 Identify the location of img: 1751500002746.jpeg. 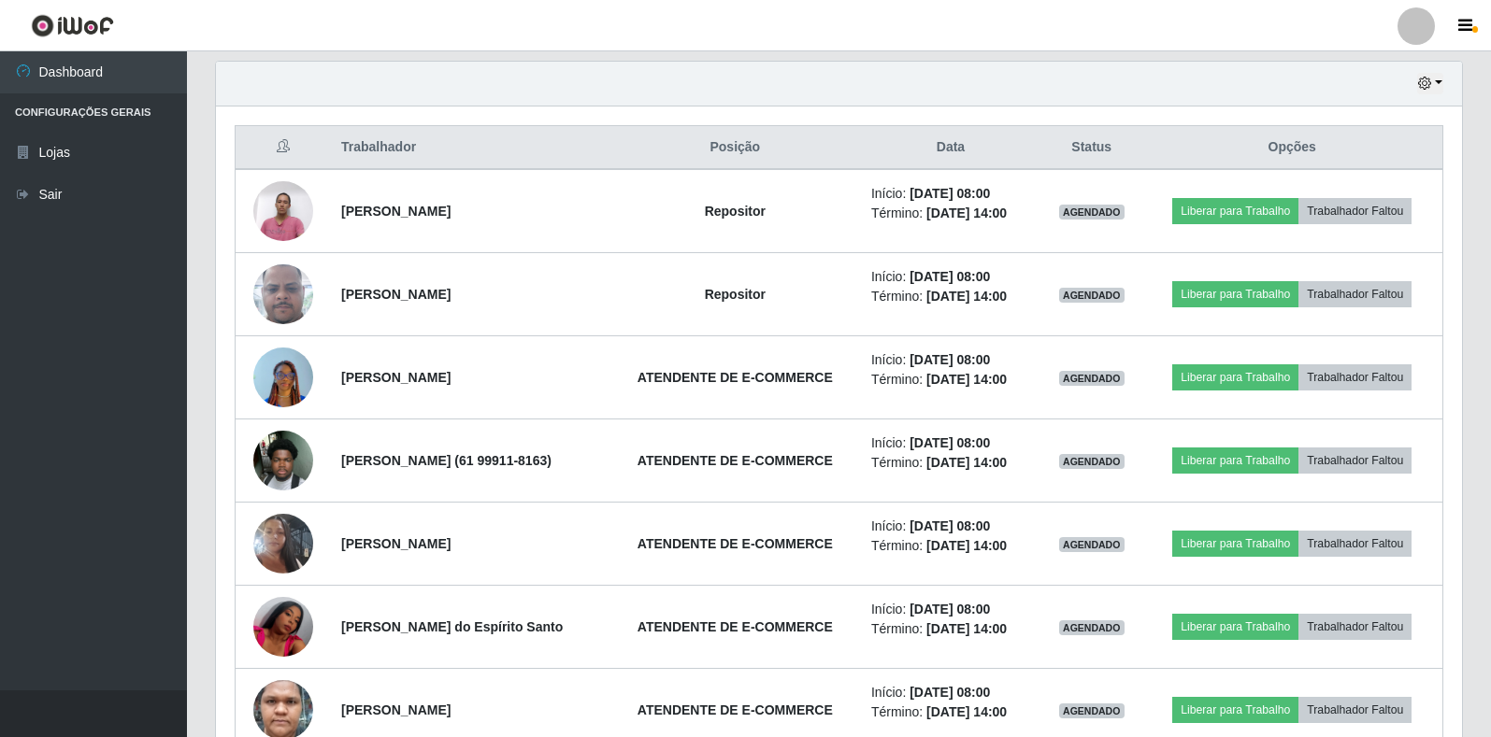
(283, 210).